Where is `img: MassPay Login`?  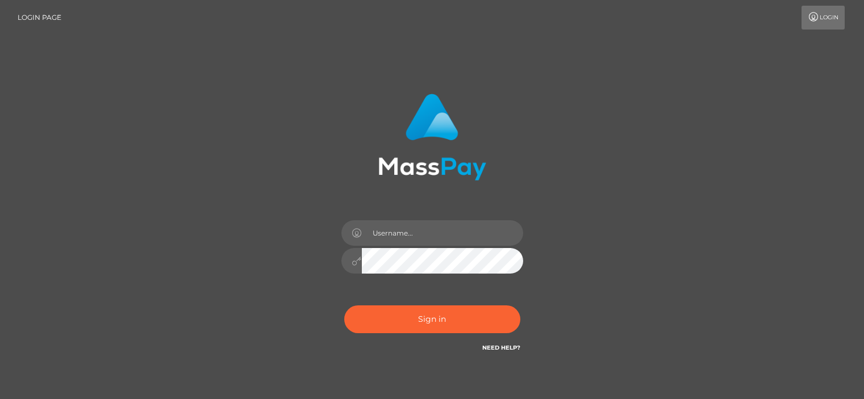 img: MassPay Login is located at coordinates (432, 137).